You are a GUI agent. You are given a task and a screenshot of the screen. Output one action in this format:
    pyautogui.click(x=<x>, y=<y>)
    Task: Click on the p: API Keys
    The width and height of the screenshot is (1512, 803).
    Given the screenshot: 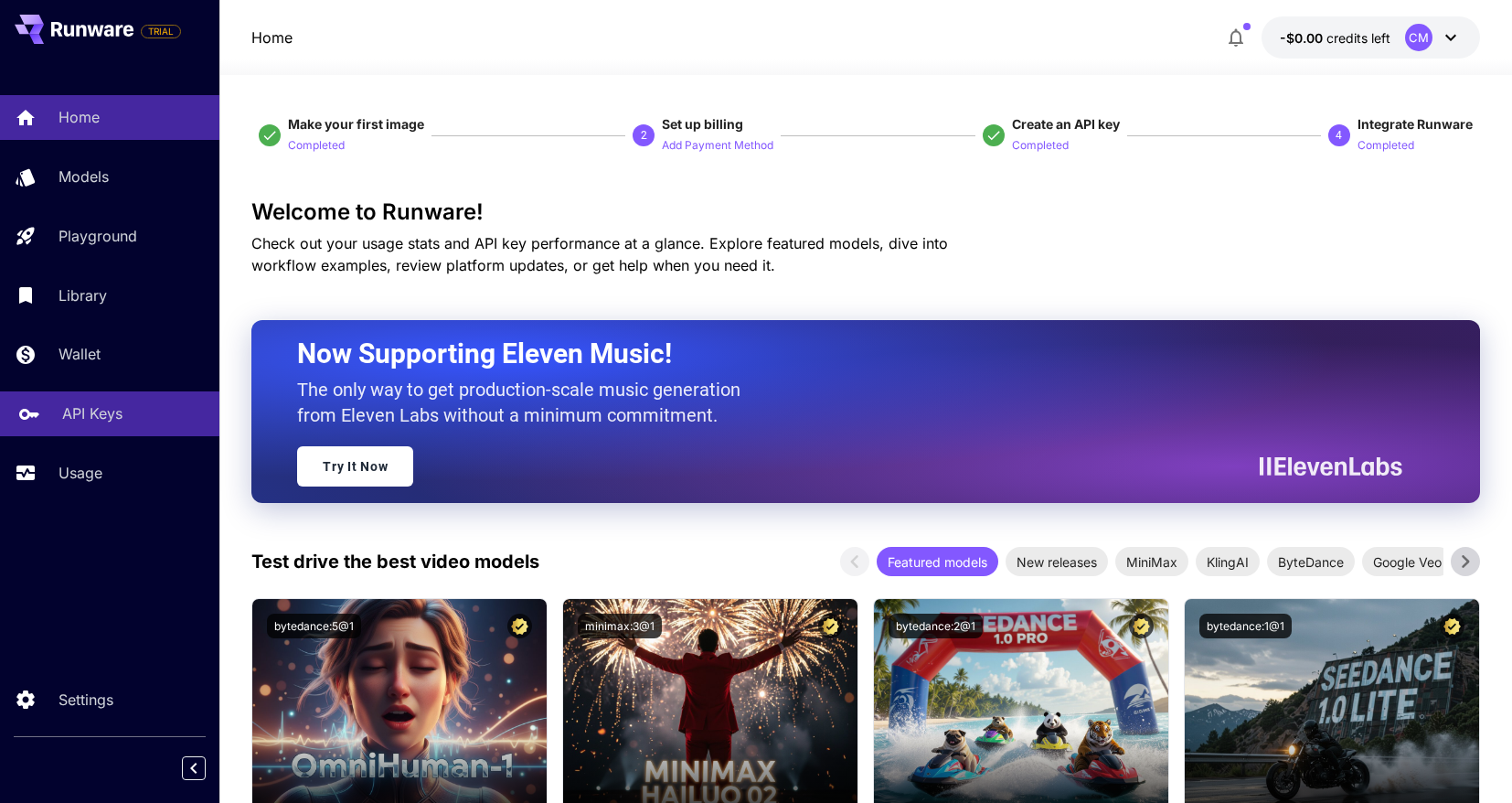 What is the action you would take?
    pyautogui.click(x=93, y=414)
    